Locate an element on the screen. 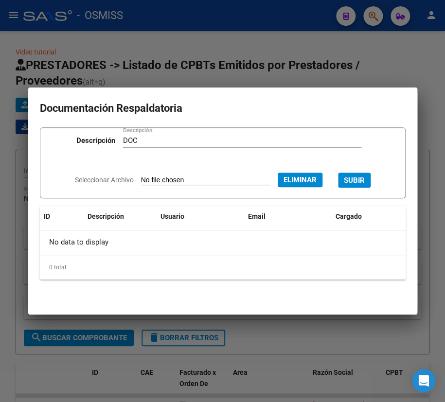 Image resolution: width=445 pixels, height=402 pixels. datatable-header-cell: Email is located at coordinates (288, 216).